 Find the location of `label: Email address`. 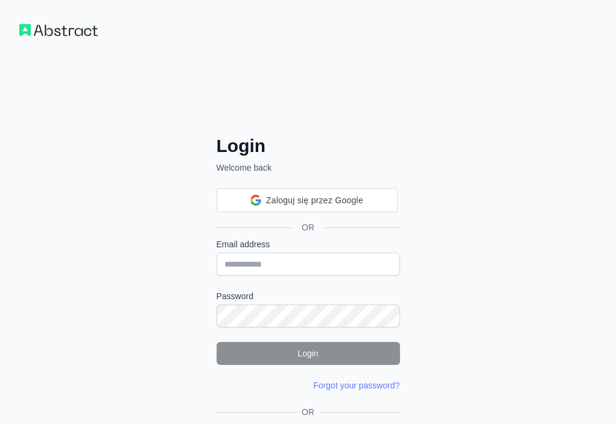

label: Email address is located at coordinates (308, 244).